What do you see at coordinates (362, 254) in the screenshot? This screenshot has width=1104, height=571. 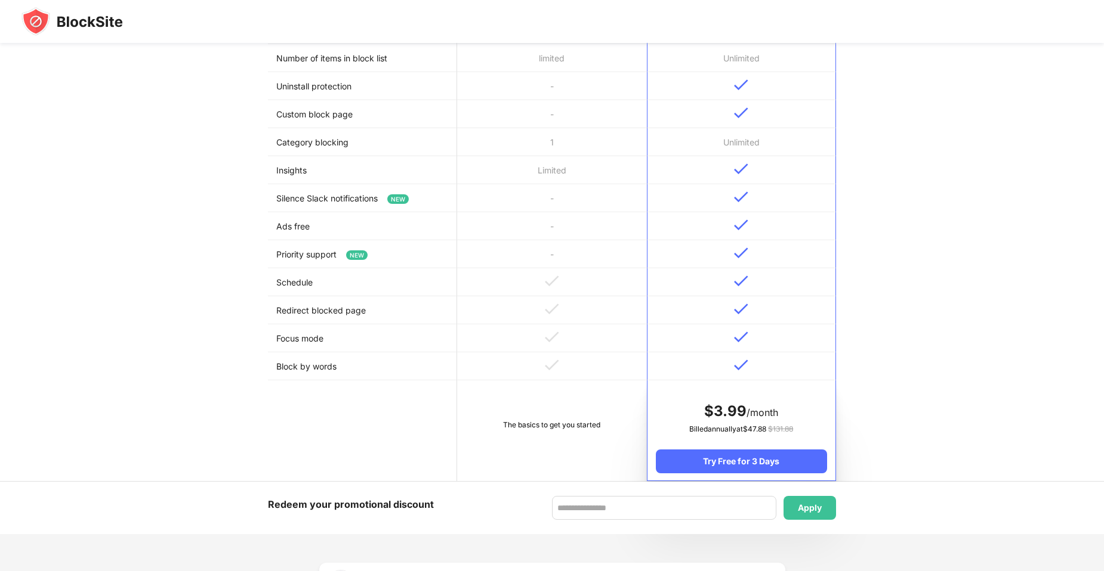 I see `td: Priority support` at bounding box center [362, 254].